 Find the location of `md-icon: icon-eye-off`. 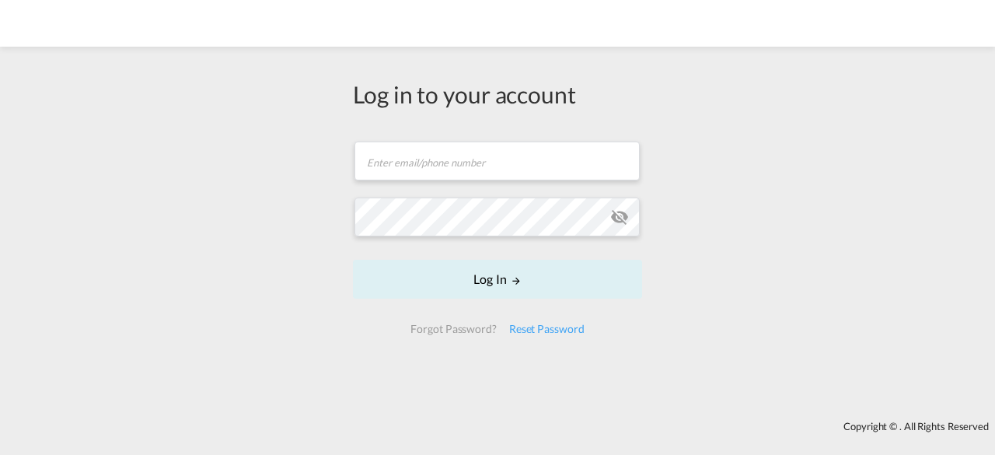

md-icon: icon-eye-off is located at coordinates (620, 217).